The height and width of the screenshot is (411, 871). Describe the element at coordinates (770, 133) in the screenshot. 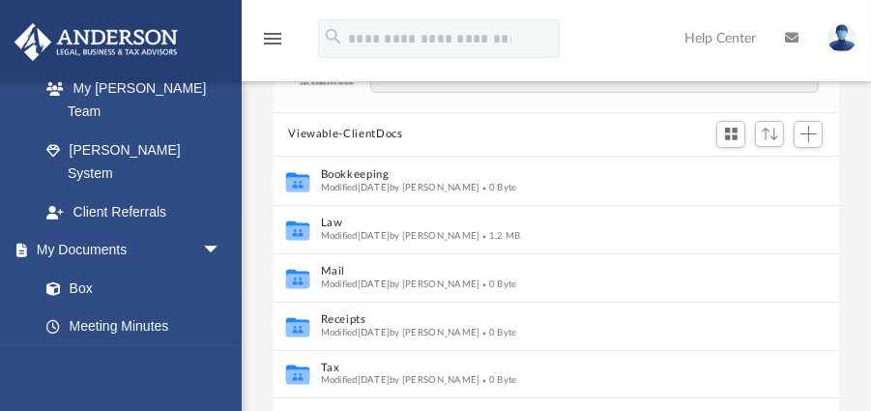

I see `button: Sort` at that location.